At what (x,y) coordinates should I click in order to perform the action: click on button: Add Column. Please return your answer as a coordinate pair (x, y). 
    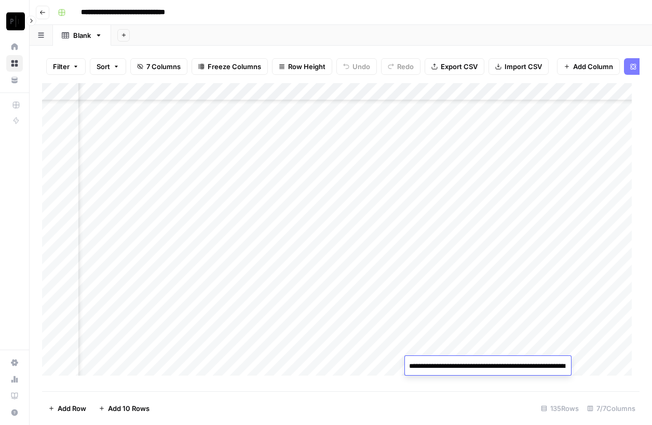
    Looking at the image, I should click on (588, 66).